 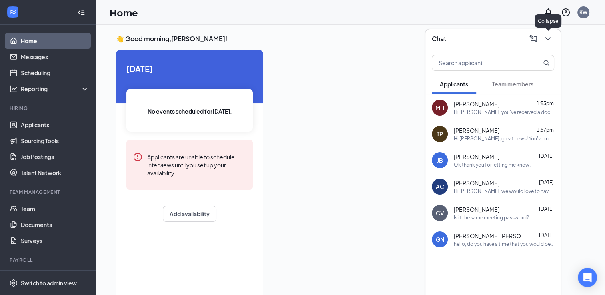 I want to click on div: Applicants are unable to schedule interviews until you set up your availability., so click(x=197, y=165).